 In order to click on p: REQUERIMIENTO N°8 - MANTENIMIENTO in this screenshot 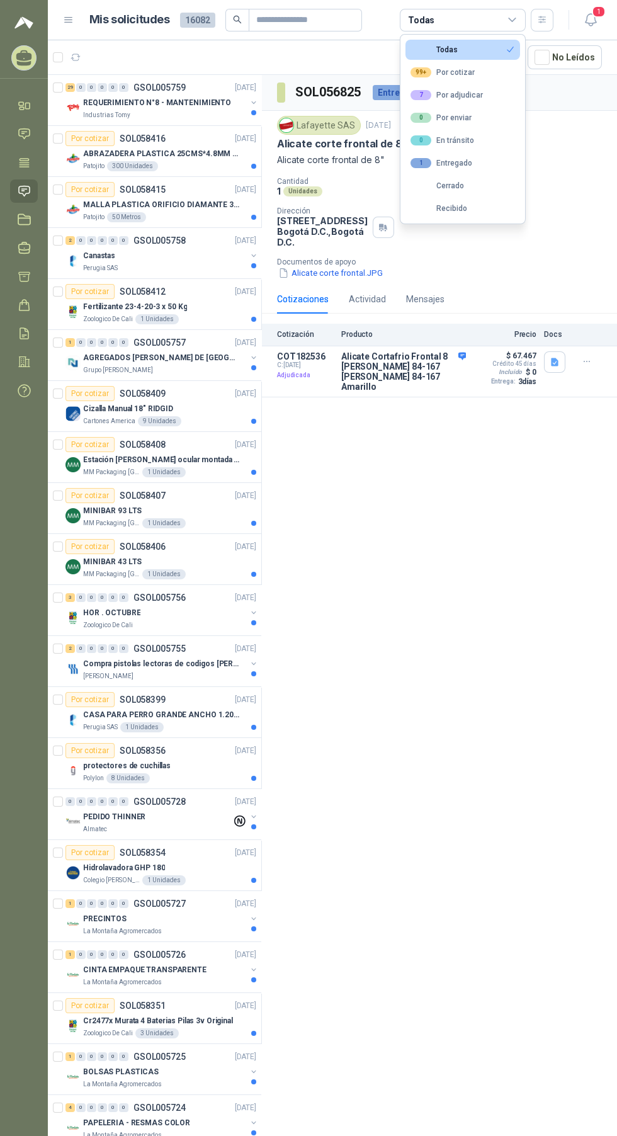, I will do `click(157, 103)`.